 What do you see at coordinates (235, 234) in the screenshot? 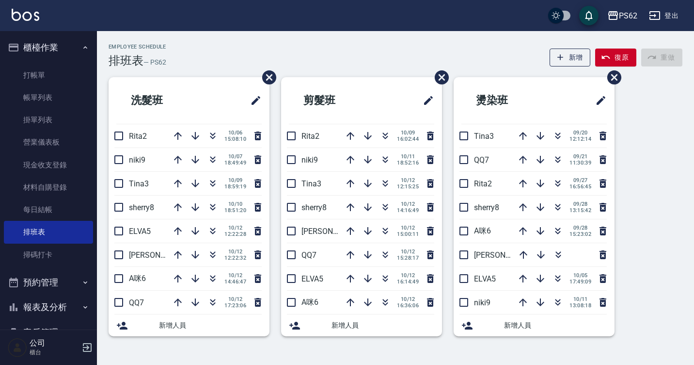
I see `span: 12:22:28` at bounding box center [235, 234].